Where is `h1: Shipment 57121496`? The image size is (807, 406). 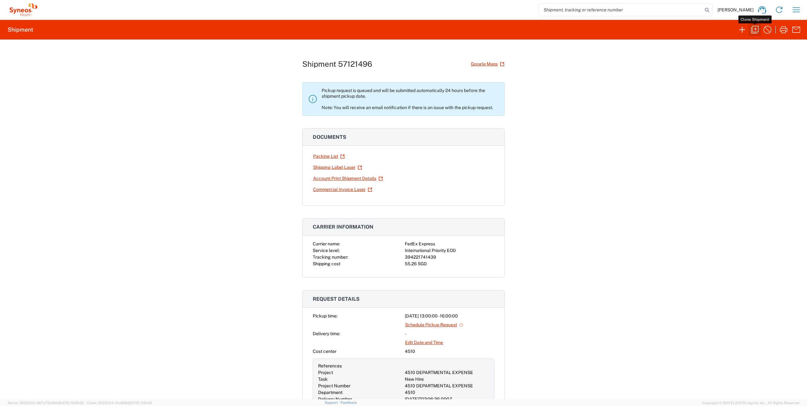
h1: Shipment 57121496 is located at coordinates (337, 64).